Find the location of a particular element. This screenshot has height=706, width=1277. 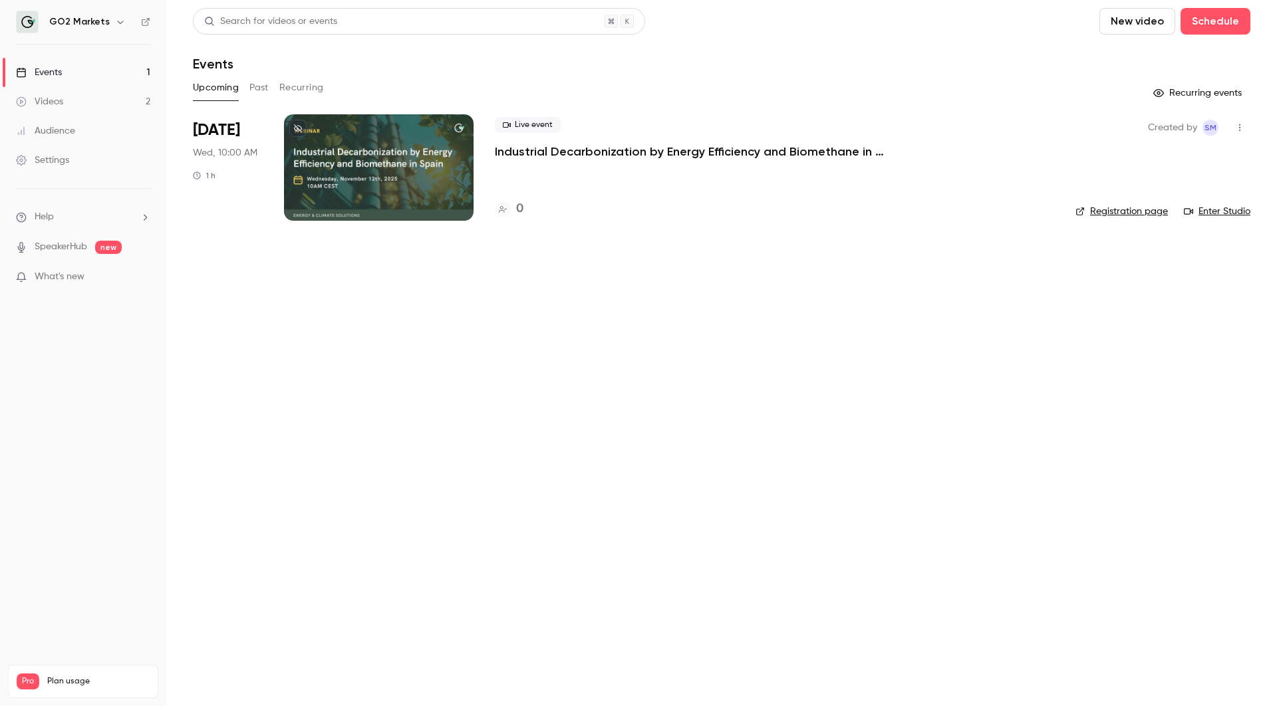

a: Registration page is located at coordinates (1121, 211).